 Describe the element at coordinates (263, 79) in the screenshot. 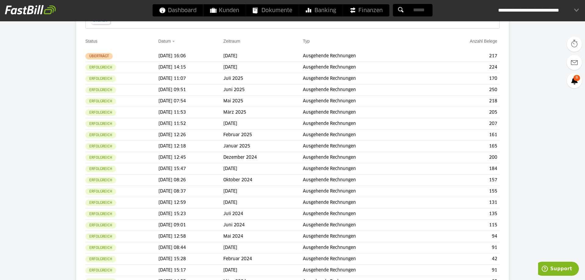

I see `td: Juli 2025` at that location.